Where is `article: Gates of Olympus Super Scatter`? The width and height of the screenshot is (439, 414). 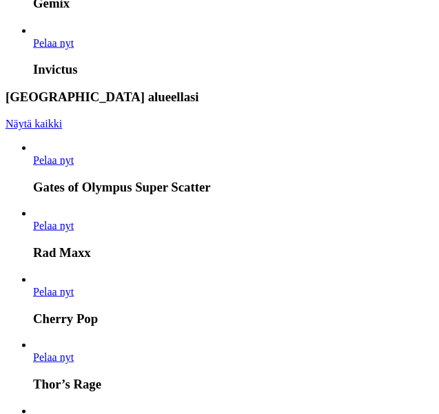
article: Gates of Olympus Super Scatter is located at coordinates (233, 168).